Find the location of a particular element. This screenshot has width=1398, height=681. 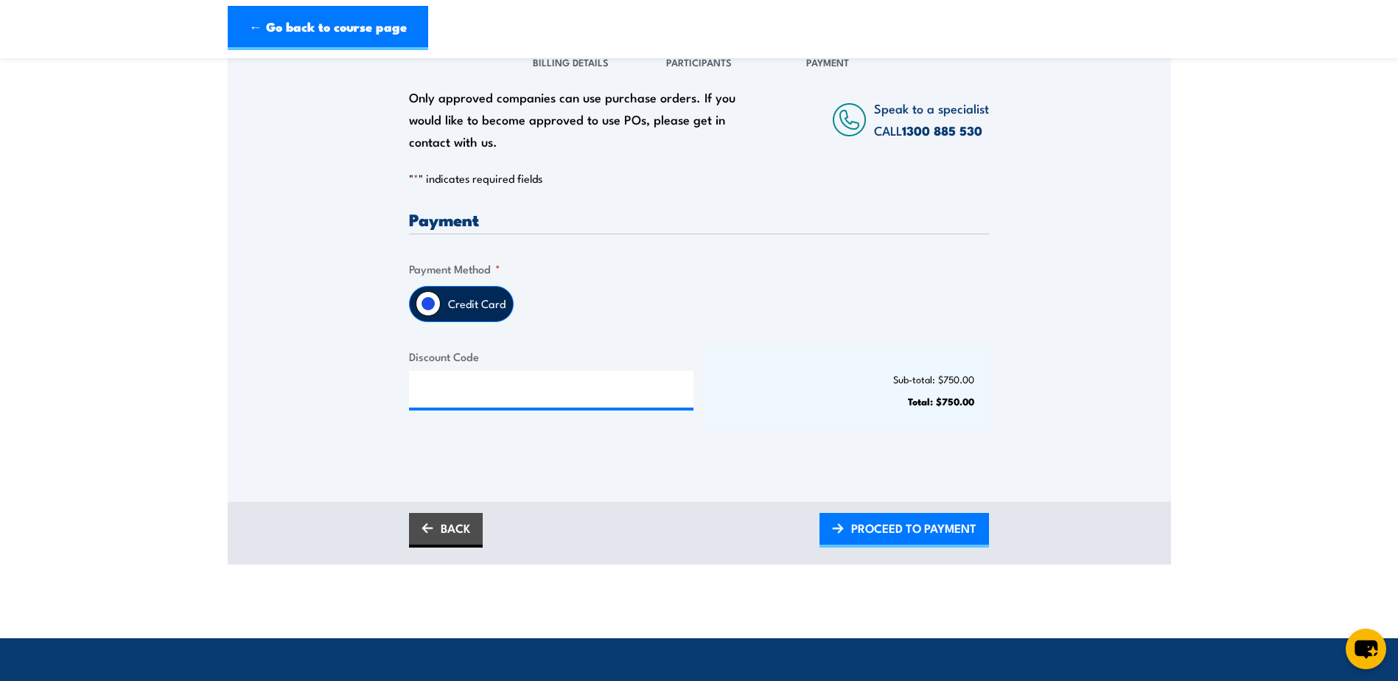

a: ← Go back to course page is located at coordinates (328, 28).